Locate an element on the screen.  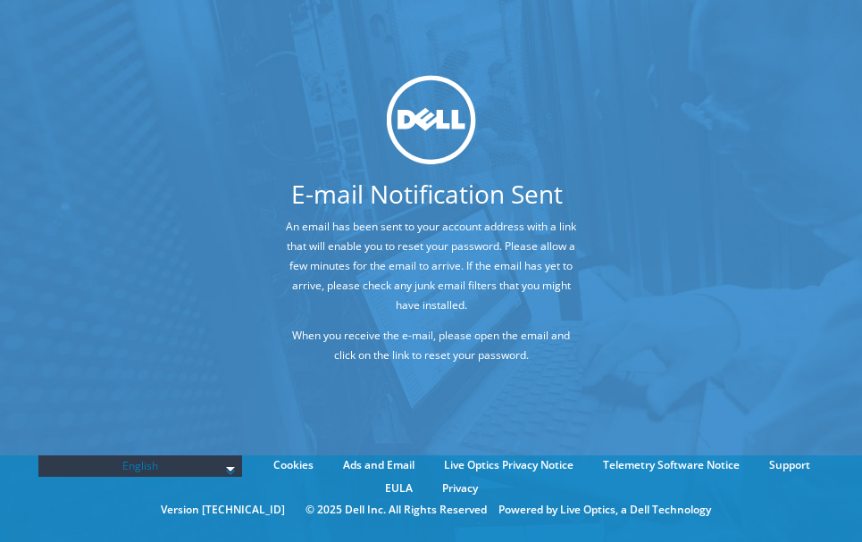
a: Telemetry Software Notice is located at coordinates (671, 465).